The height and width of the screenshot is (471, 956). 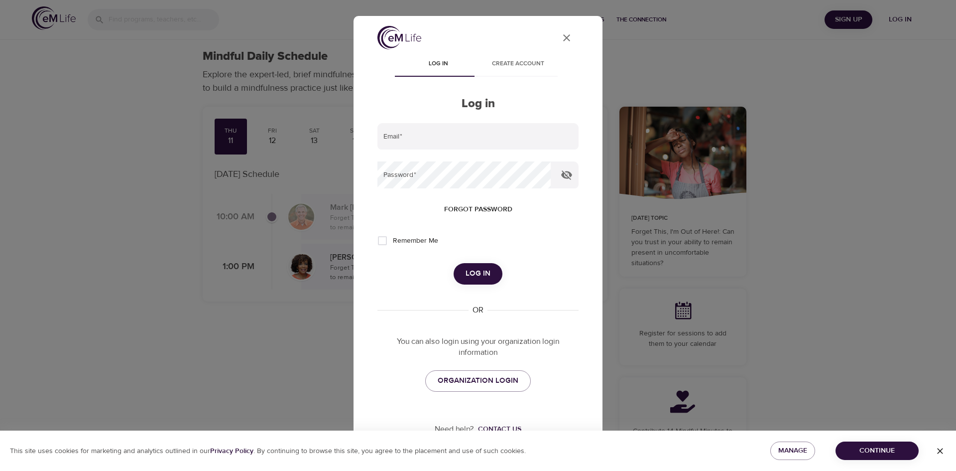 What do you see at coordinates (567, 38) in the screenshot?
I see `button: close` at bounding box center [567, 38].